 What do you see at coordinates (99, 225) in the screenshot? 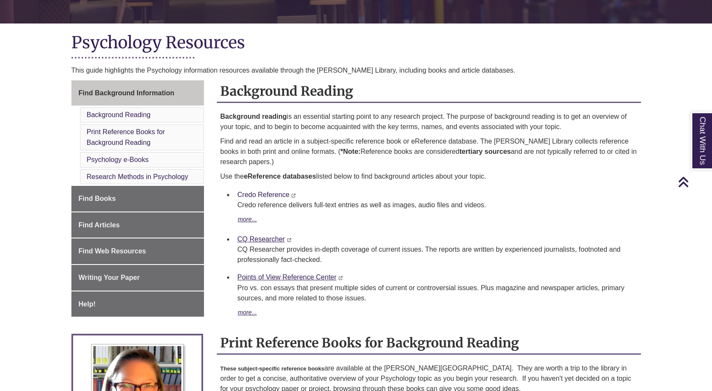
I see `span: Find Articles` at bounding box center [99, 225].